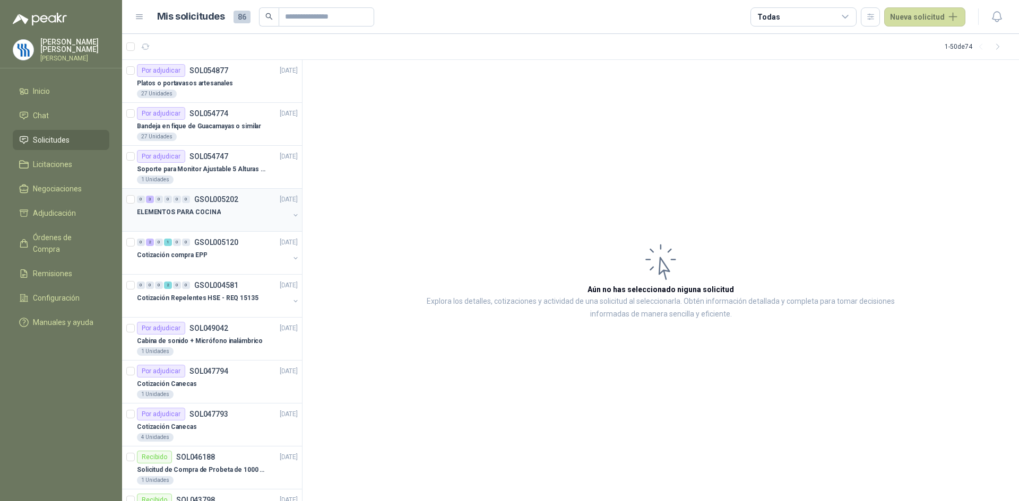 Image resolution: width=1019 pixels, height=501 pixels. Describe the element at coordinates (975, 47) in the screenshot. I see `div: 1 - 50 de 74` at that location.